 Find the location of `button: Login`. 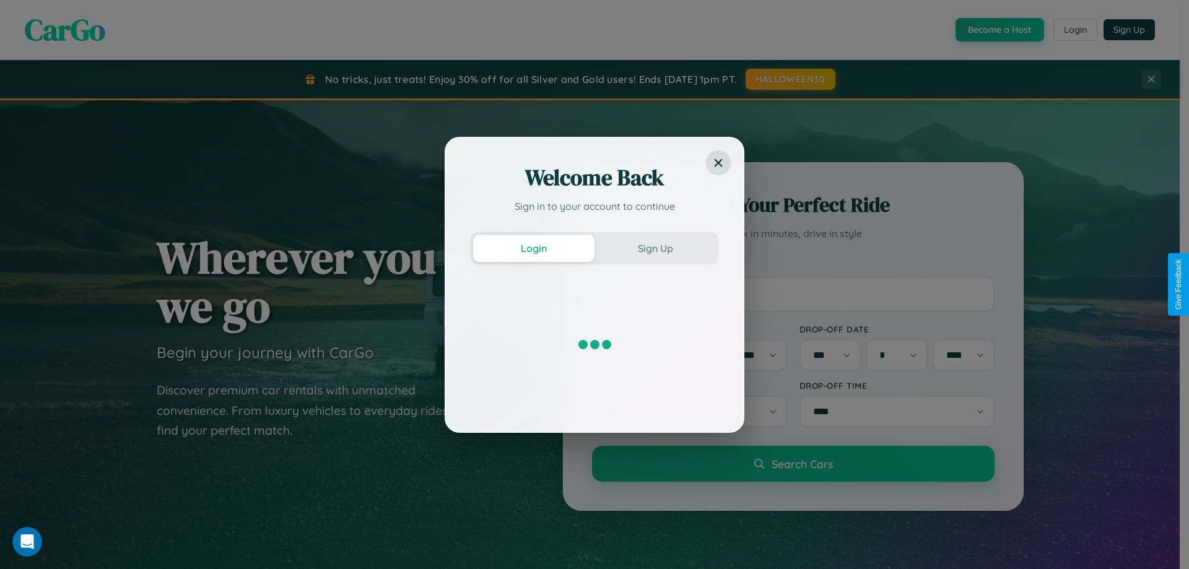

button: Login is located at coordinates (534, 248).